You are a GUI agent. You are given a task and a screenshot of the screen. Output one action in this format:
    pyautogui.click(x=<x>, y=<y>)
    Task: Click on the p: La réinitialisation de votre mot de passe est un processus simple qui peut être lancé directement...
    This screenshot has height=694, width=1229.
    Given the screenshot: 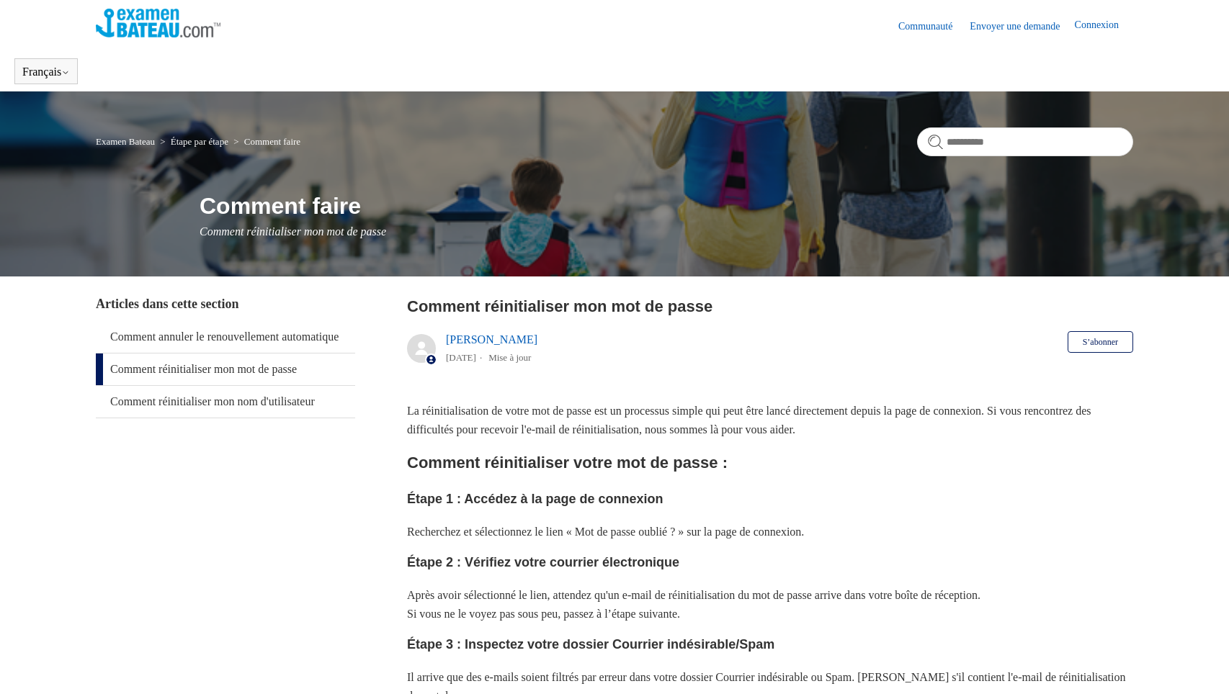 What is the action you would take?
    pyautogui.click(x=770, y=420)
    